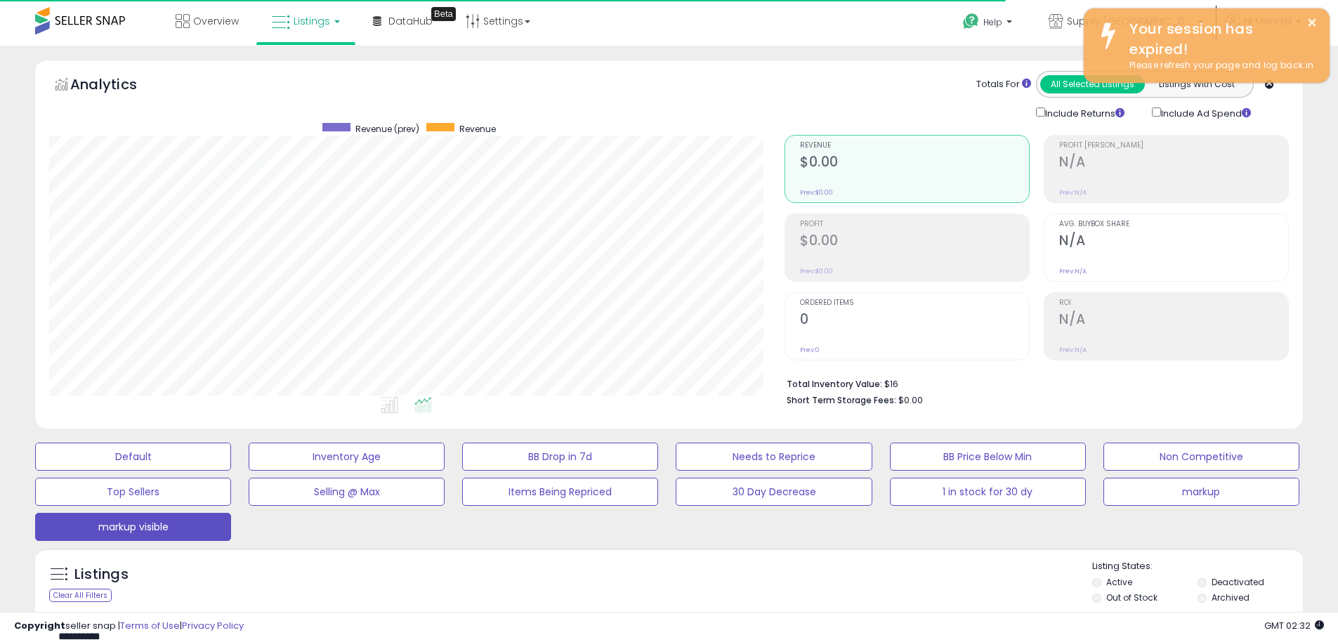 This screenshot has width=1338, height=640. I want to click on div: seller snap | |, so click(129, 626).